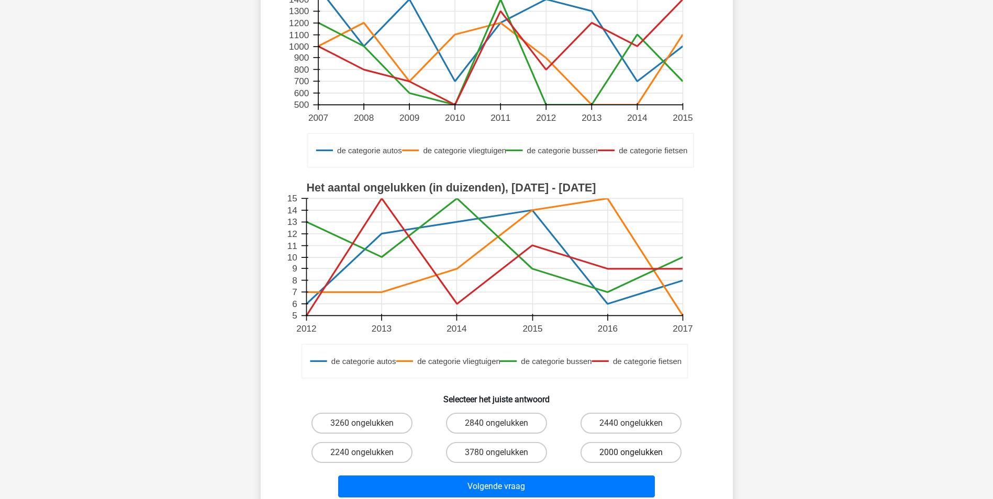 The height and width of the screenshot is (499, 993). What do you see at coordinates (292, 210) in the screenshot?
I see `text: 14` at bounding box center [292, 210].